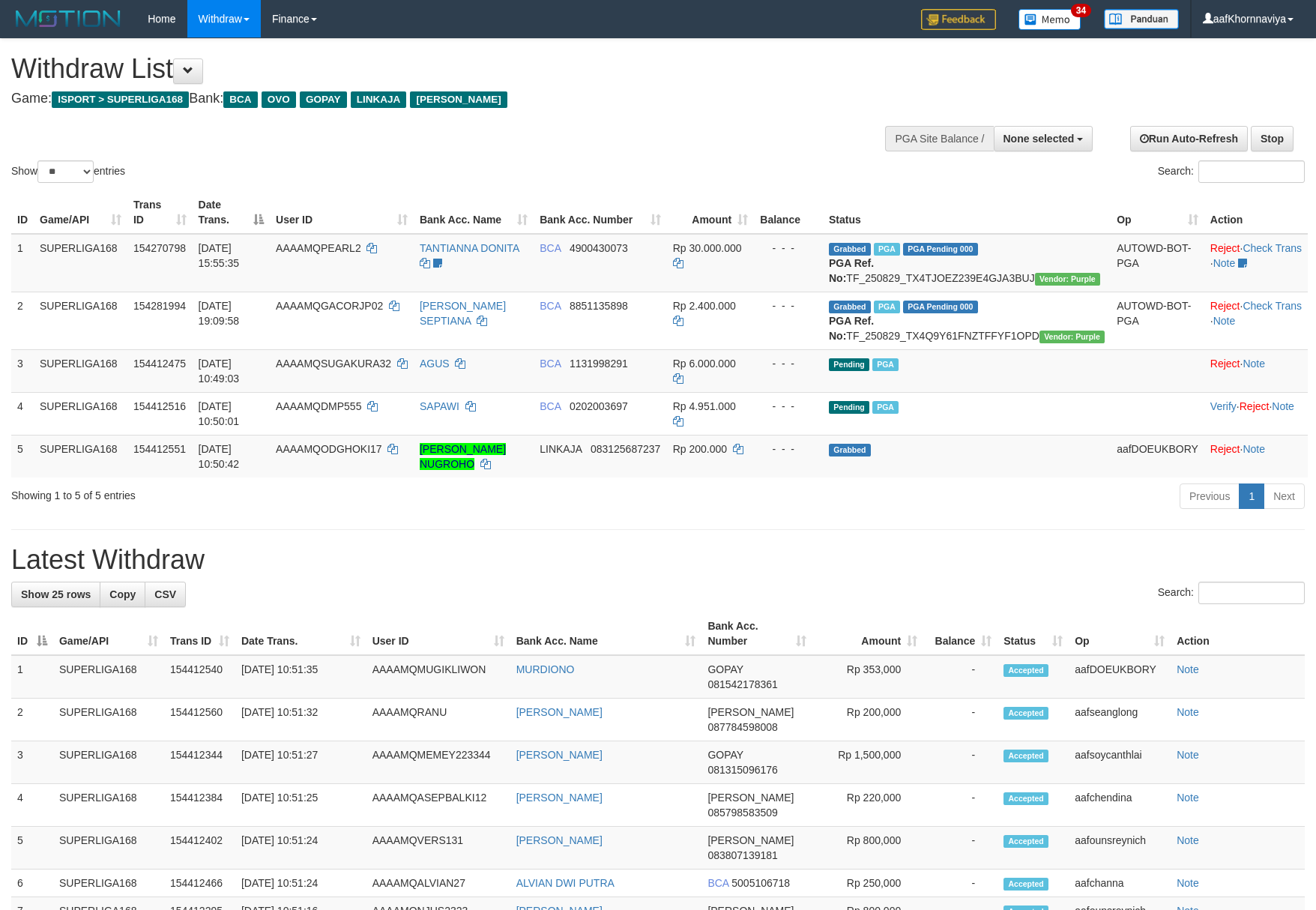  I want to click on td: 154412344, so click(199, 762).